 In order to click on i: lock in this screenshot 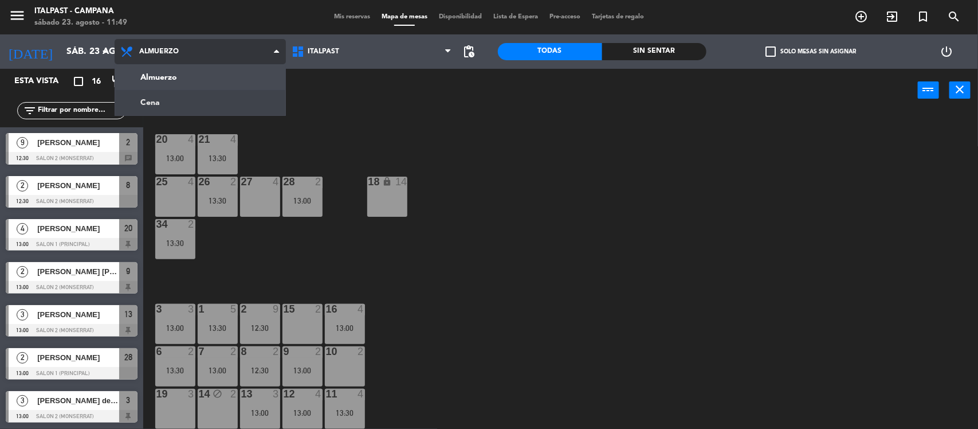, I will do `click(387, 181)`.